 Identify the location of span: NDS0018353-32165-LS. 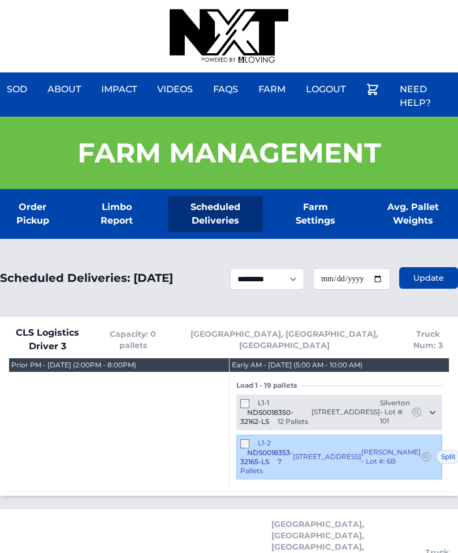
(267, 457).